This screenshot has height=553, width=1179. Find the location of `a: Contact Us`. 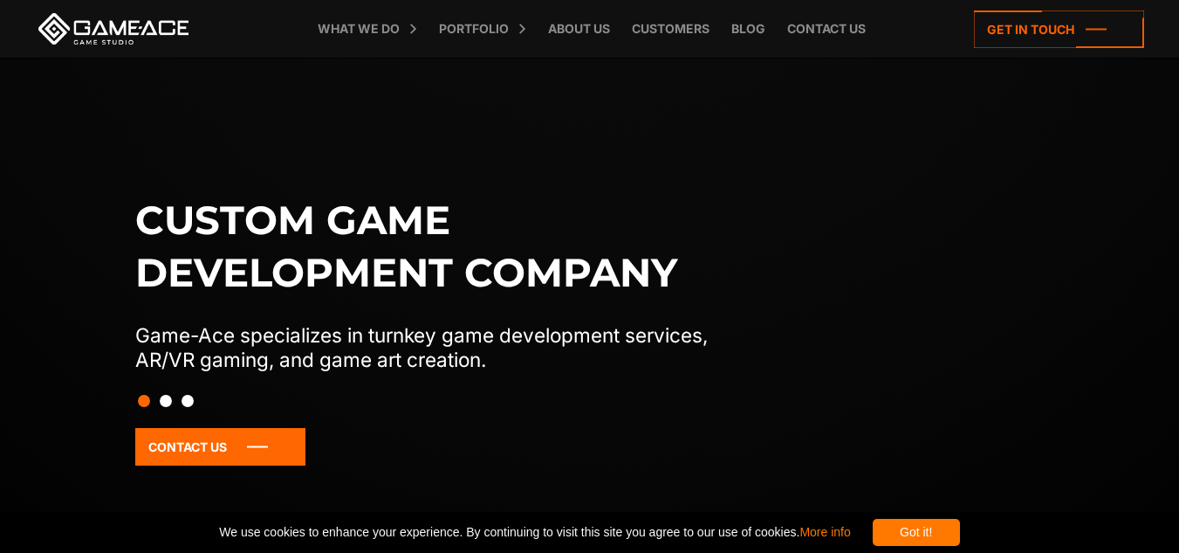

a: Contact Us is located at coordinates (220, 446).